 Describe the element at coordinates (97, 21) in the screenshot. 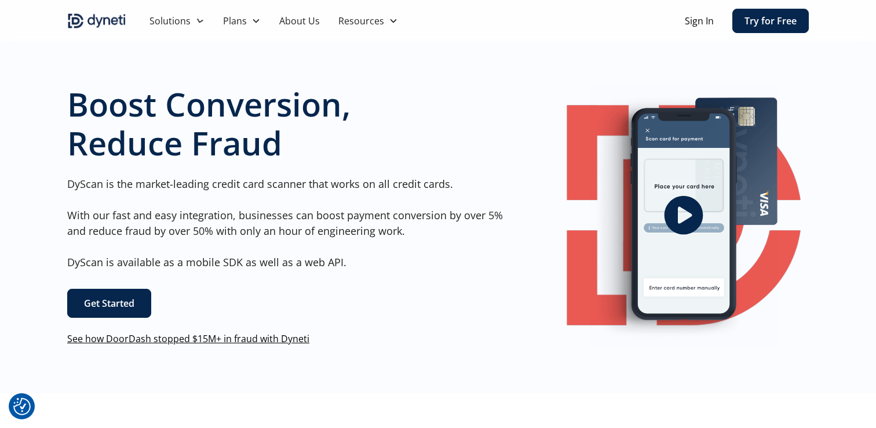

I see `a: home` at that location.